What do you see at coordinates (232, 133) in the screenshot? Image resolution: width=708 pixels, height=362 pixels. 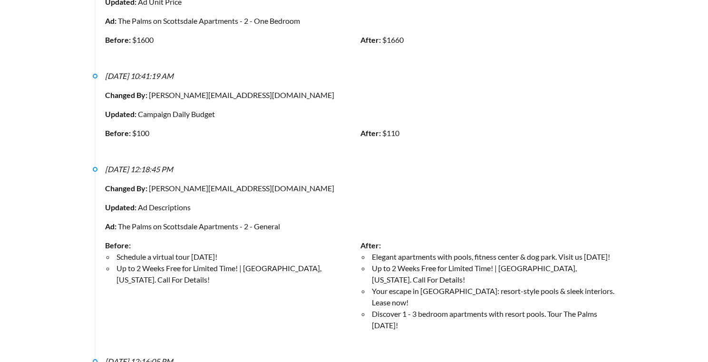 I see `div: $100` at bounding box center [232, 133].